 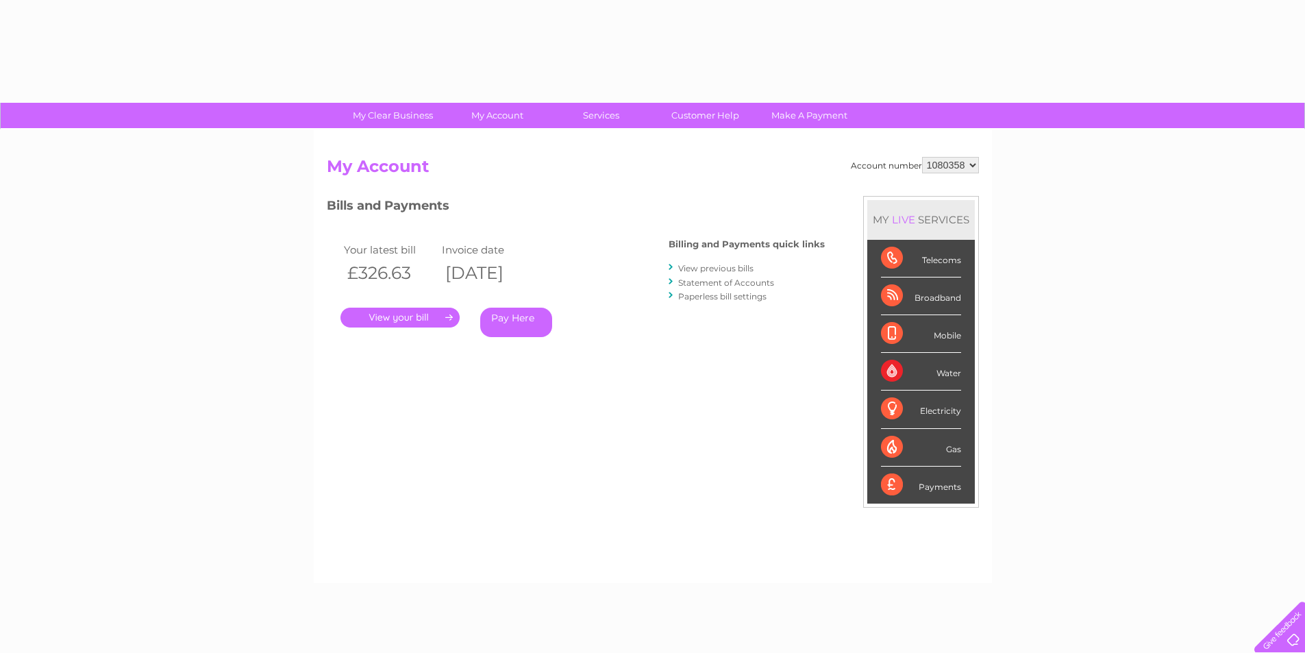 I want to click on a: Services, so click(x=601, y=115).